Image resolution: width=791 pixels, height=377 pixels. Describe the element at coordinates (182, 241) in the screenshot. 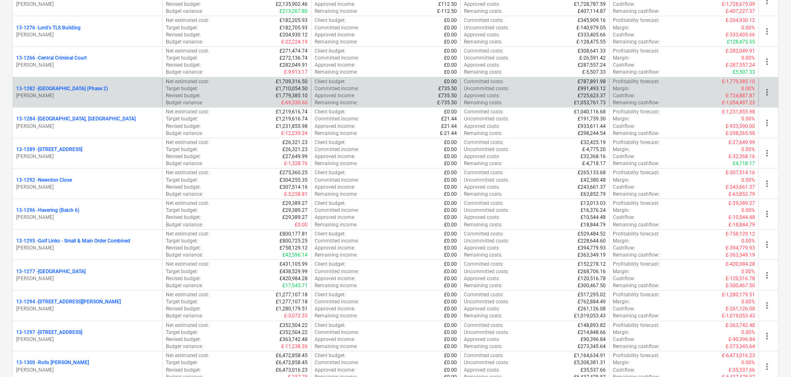

I see `p: Target budget :` at that location.